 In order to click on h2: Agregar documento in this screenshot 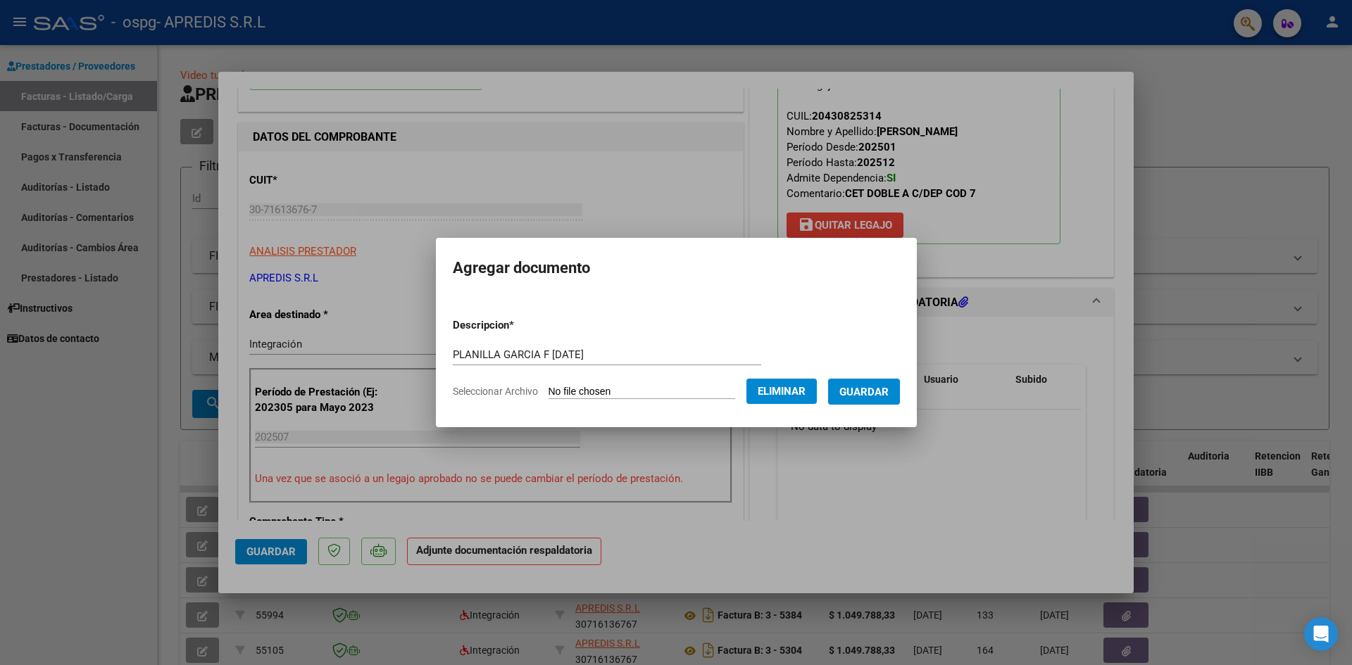, I will do `click(676, 268)`.